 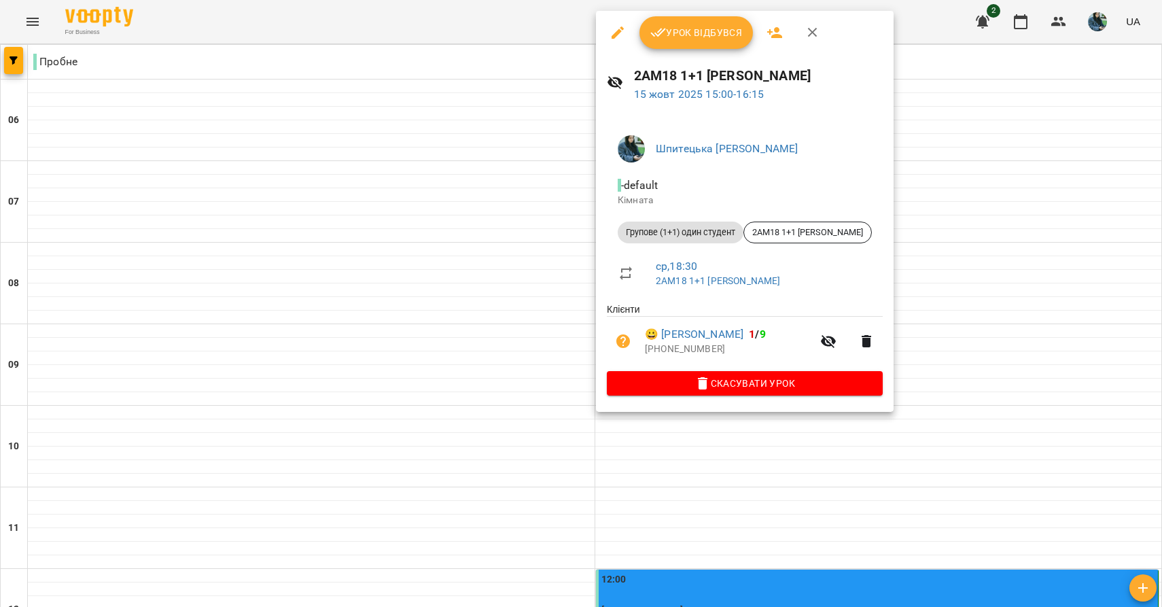 What do you see at coordinates (631, 149) in the screenshot?
I see `img: 279930827415d9cea2993728a837c773.jpg` at bounding box center [631, 149].